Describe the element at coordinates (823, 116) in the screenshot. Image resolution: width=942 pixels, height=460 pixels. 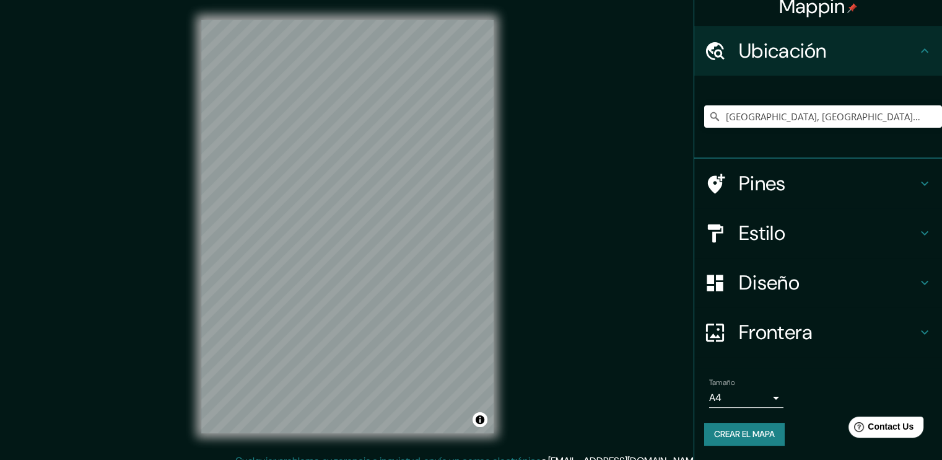
I see `input: Elige tu ciudad o área` at that location.